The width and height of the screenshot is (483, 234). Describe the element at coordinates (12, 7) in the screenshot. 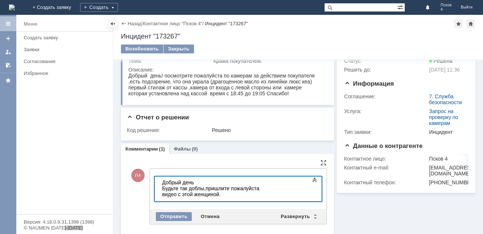

I see `img: logo` at that location.